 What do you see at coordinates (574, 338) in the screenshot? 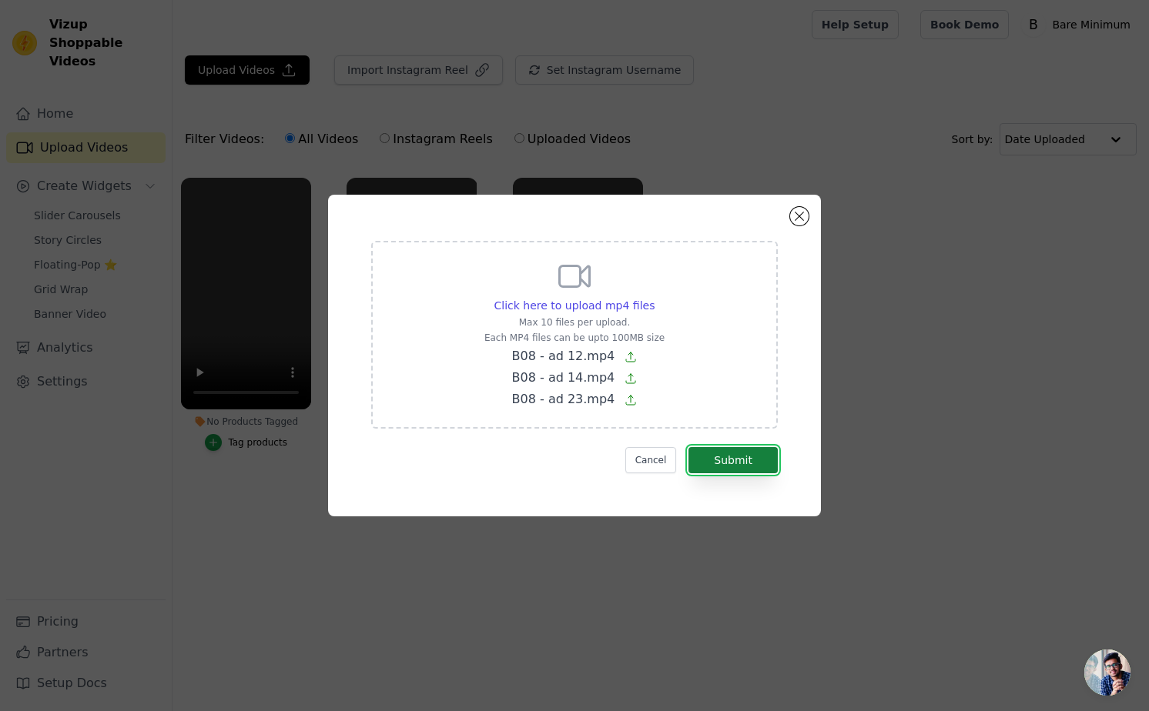
I see `p: Each MP4 files can be upto 100MB size` at bounding box center [574, 338].